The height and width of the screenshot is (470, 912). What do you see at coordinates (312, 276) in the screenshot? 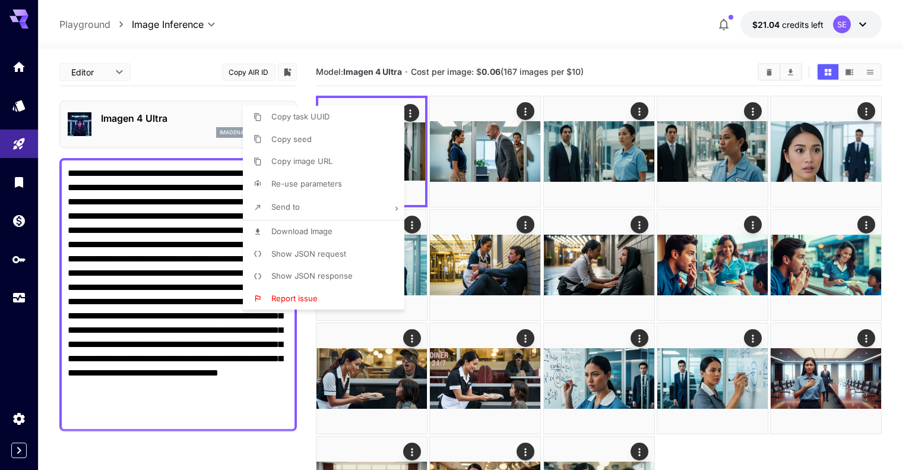
I see `span: Show JSON response` at bounding box center [312, 276].